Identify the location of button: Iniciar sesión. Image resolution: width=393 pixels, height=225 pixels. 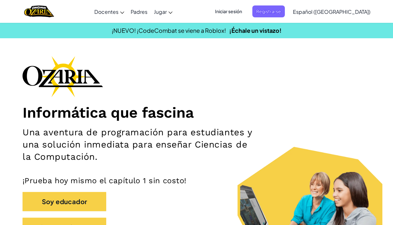
(228, 11).